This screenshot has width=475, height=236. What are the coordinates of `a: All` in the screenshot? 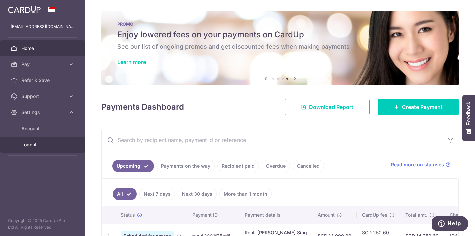 It's located at (125, 194).